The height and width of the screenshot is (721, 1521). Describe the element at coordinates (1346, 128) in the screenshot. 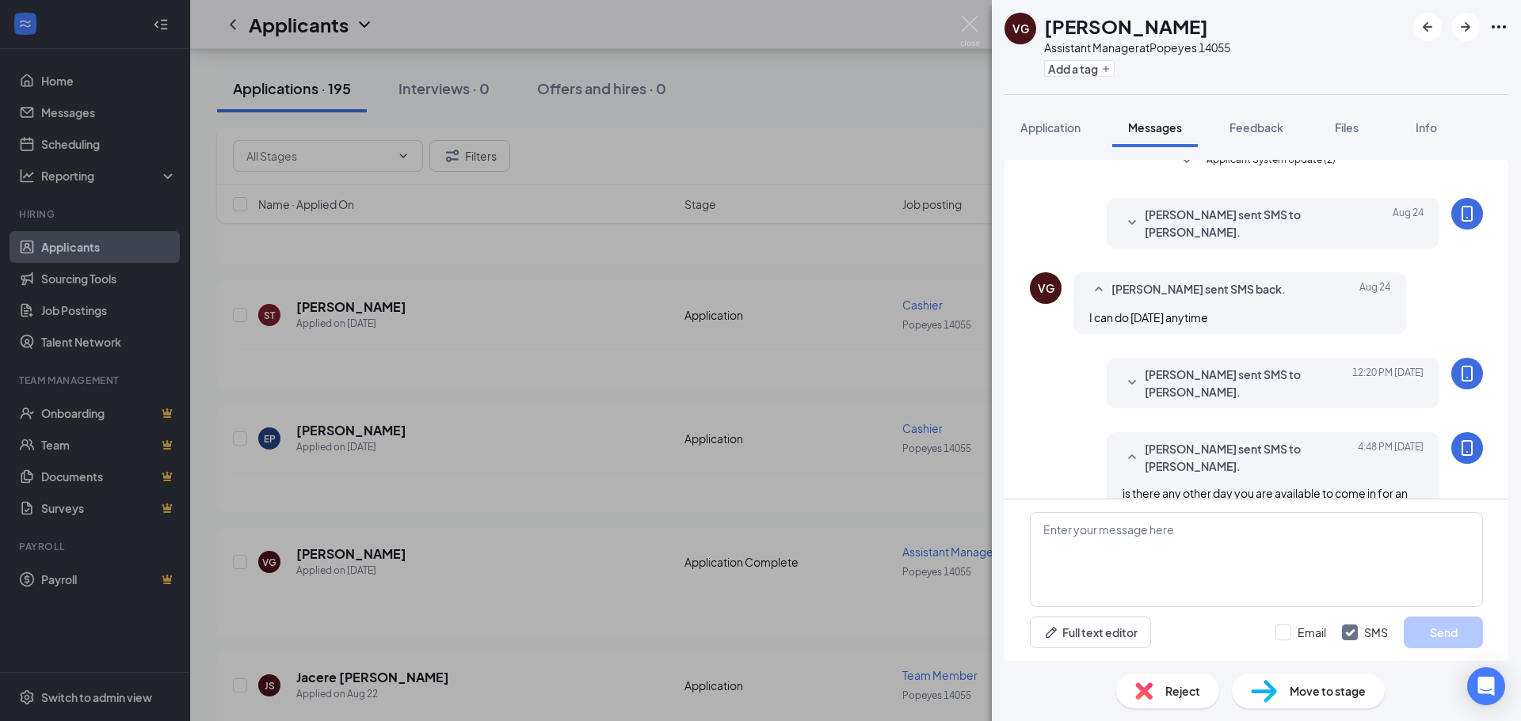

I see `span: Files` at that location.